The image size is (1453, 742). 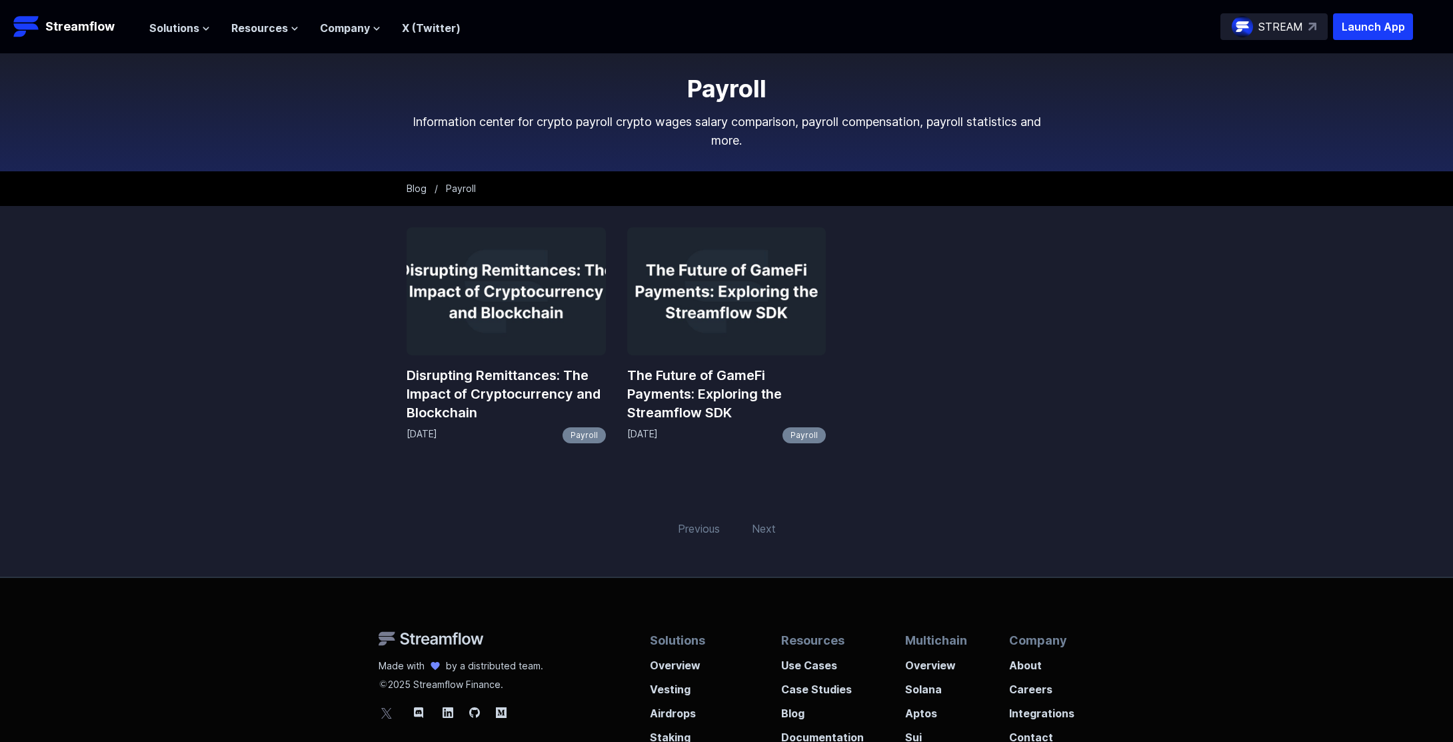 What do you see at coordinates (1373, 27) in the screenshot?
I see `button: Launch App` at bounding box center [1373, 27].